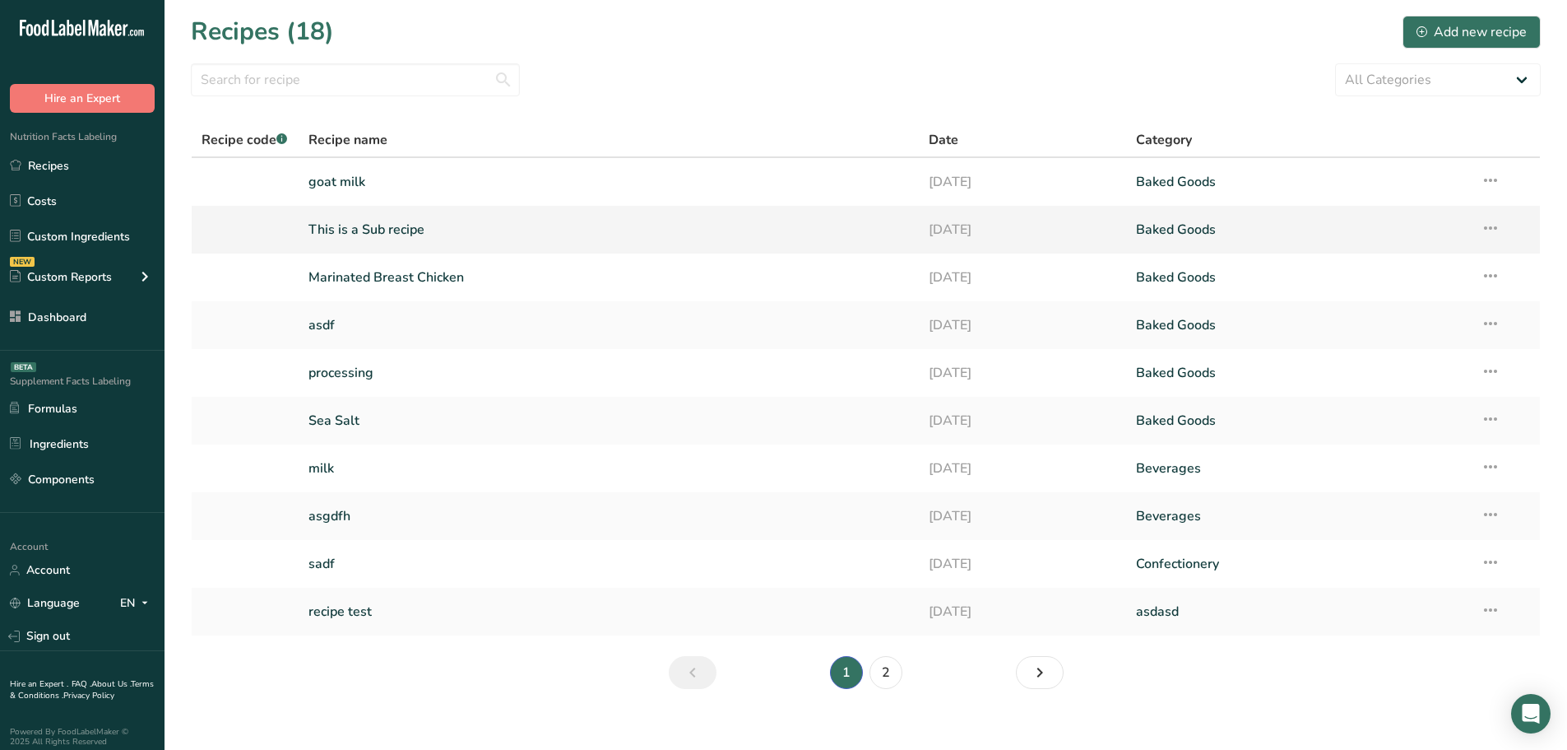 The width and height of the screenshot is (1567, 750). I want to click on div: EN, so click(137, 603).